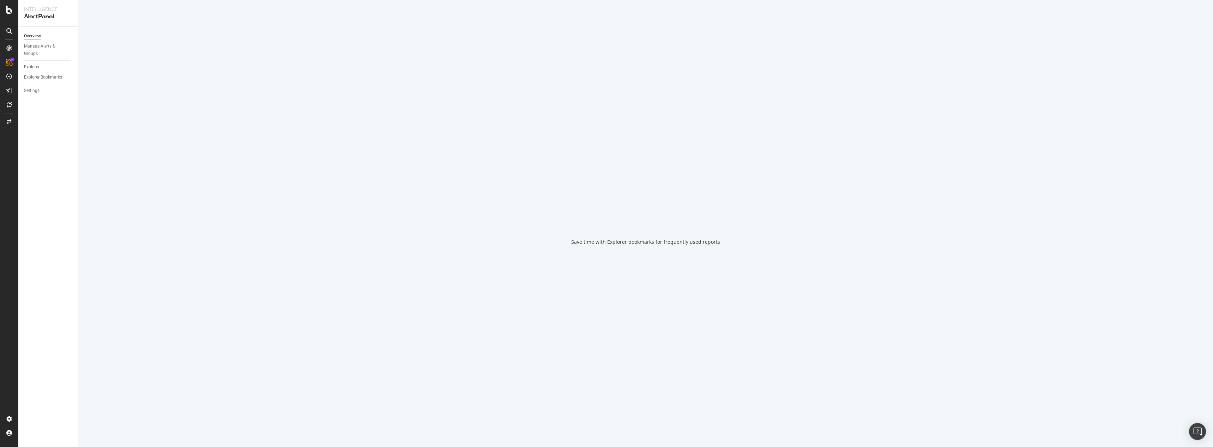  Describe the element at coordinates (43, 77) in the screenshot. I see `div: Explorer Bookmarks` at that location.